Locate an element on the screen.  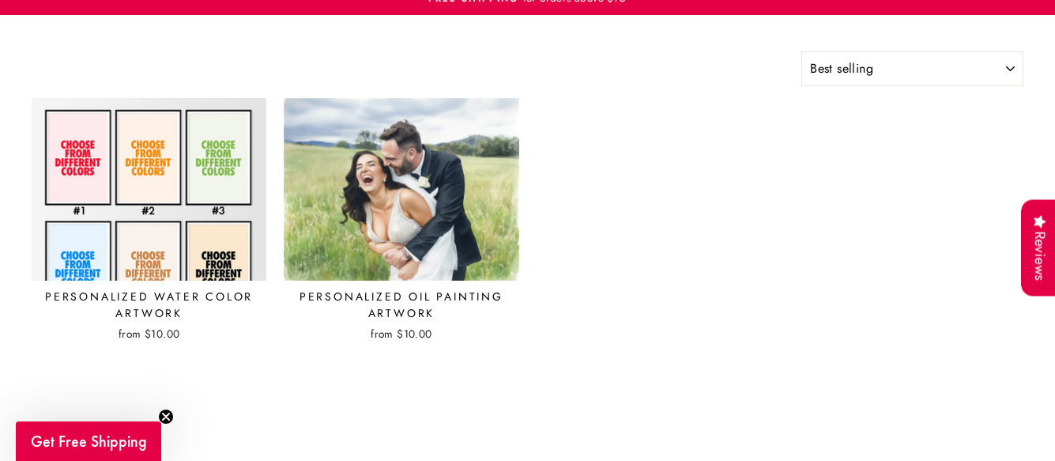
div: Personalized Oil Painting Artwork is located at coordinates (401, 305).